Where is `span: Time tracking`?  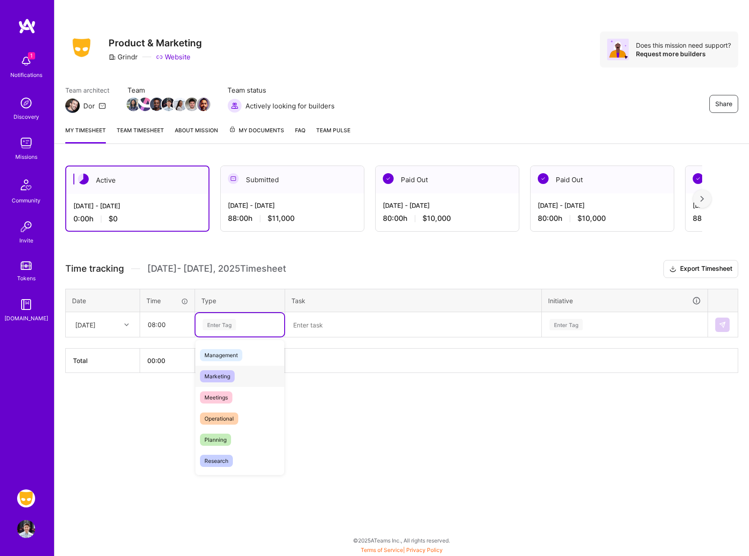
span: Time tracking is located at coordinates (95, 269).